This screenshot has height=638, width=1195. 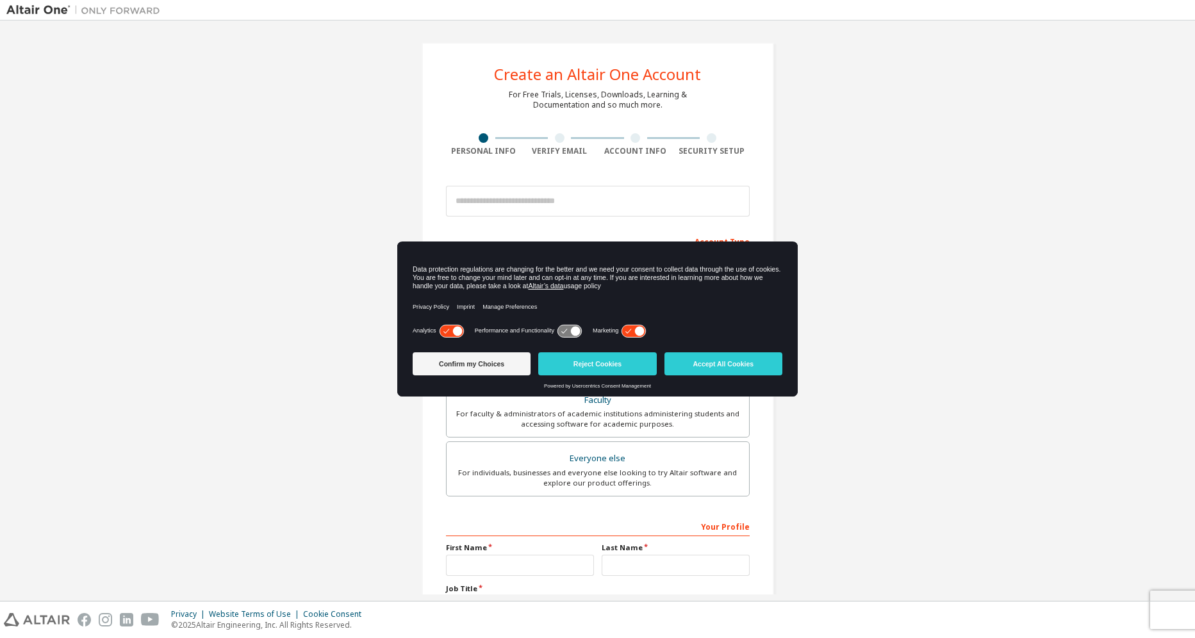 I want to click on label: Job Title, so click(x=598, y=589).